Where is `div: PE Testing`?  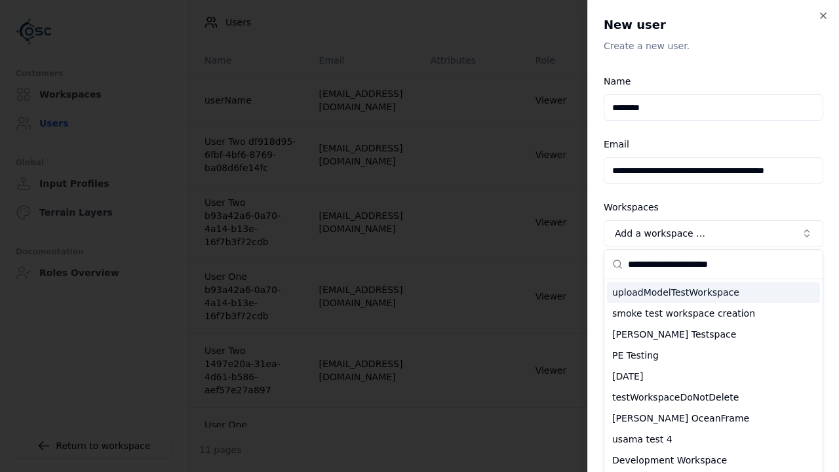
div: PE Testing is located at coordinates (713, 355).